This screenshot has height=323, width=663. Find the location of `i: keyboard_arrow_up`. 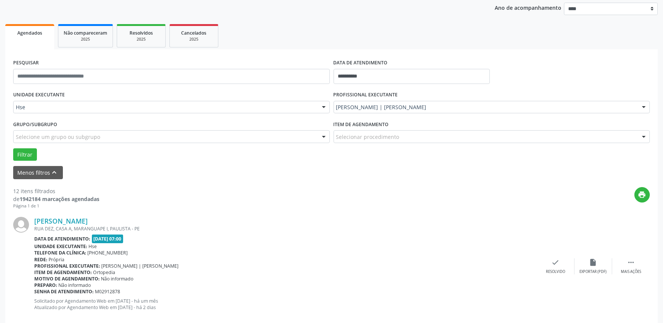

i: keyboard_arrow_up is located at coordinates (55, 173).